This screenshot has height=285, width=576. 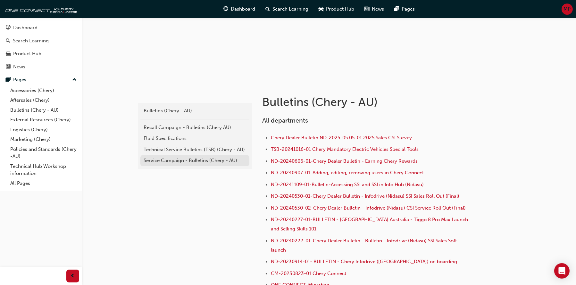 I want to click on span: MP, so click(x=567, y=9).